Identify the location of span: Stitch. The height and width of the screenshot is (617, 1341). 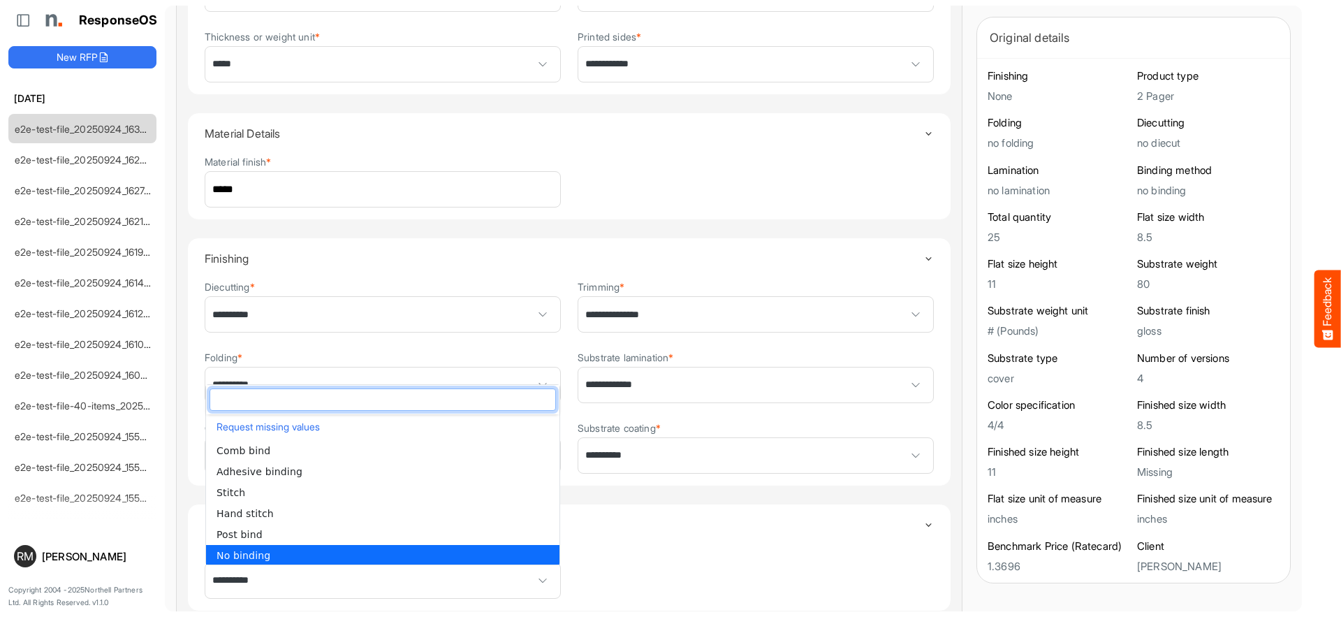
(230, 492).